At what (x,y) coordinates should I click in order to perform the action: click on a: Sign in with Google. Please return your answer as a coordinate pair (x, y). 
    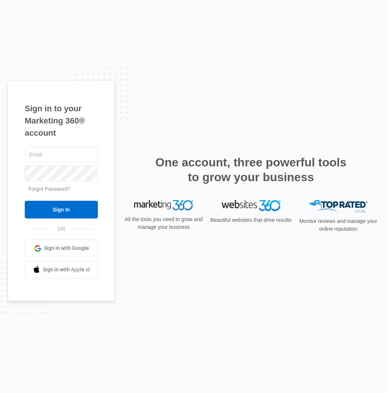
    Looking at the image, I should click on (61, 248).